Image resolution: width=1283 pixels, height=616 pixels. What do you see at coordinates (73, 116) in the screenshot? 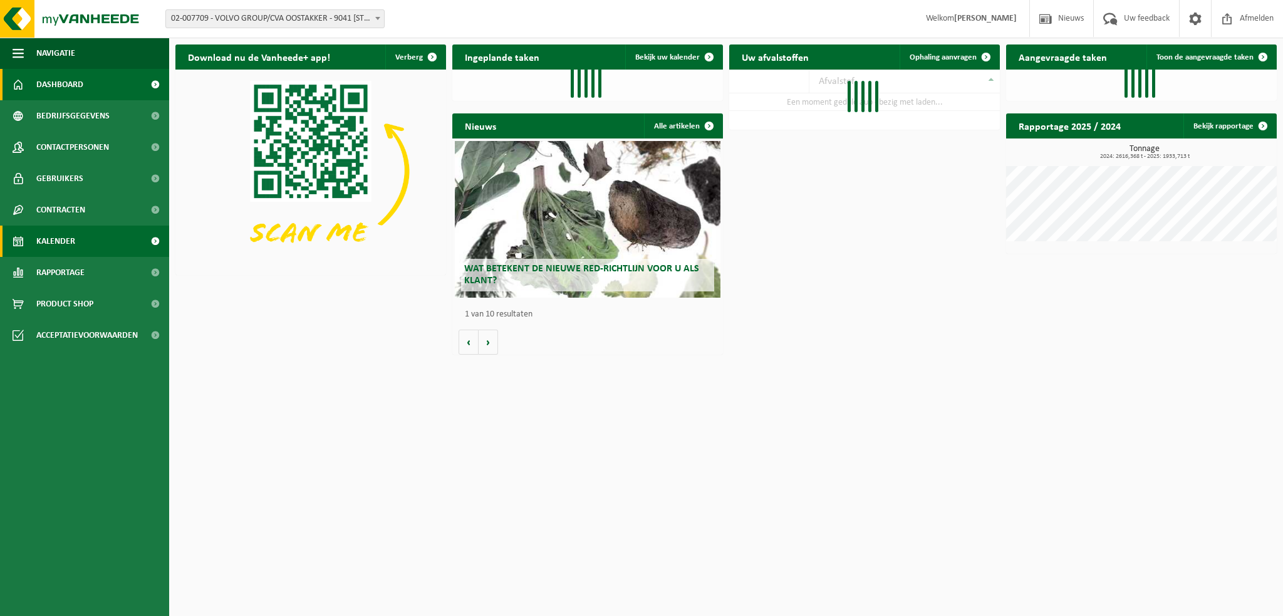
I see `span: Bedrijfsgegevens` at bounding box center [73, 116].